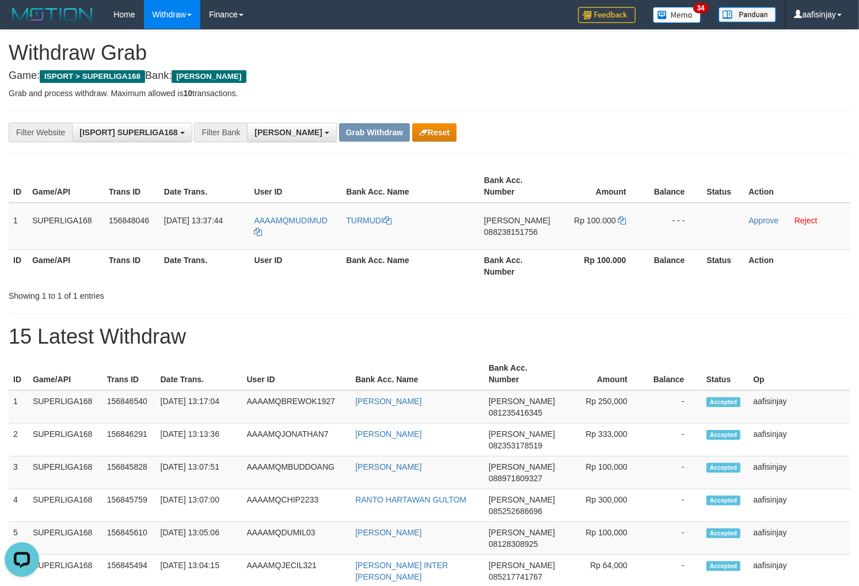 The height and width of the screenshot is (586, 859). What do you see at coordinates (515, 577) in the screenshot?
I see `span: Copy 085217741767 to clipboard` at bounding box center [515, 577].